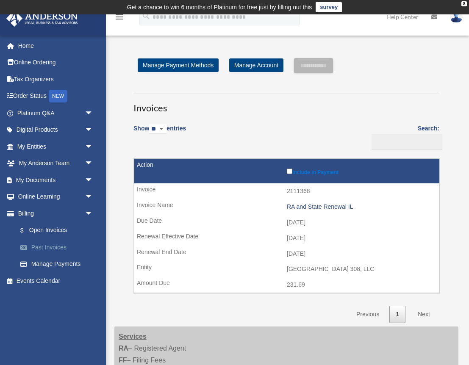 This screenshot has width=469, height=365. Describe the element at coordinates (56, 180) in the screenshot. I see `a: My Documentsarrow_drop_down` at that location.